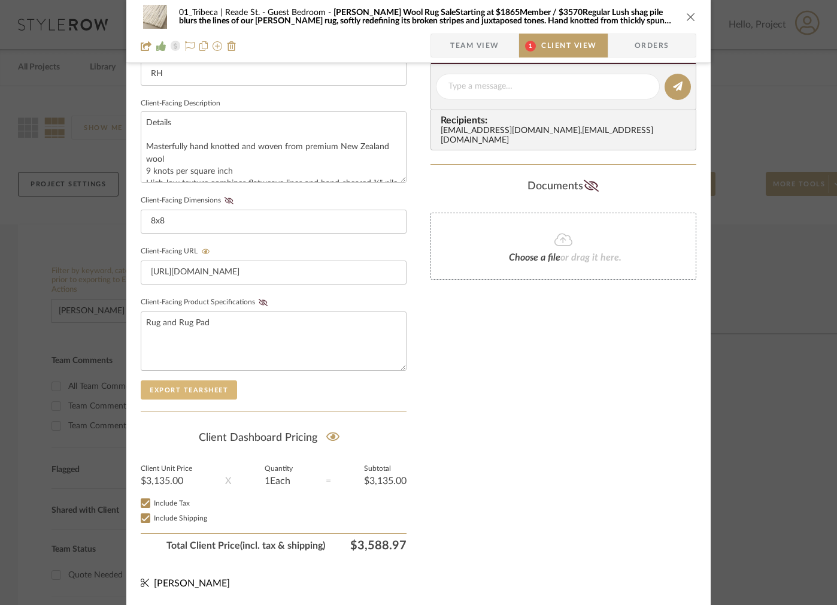  Describe the element at coordinates (301, 13) in the screenshot. I see `span: Guest Bedroom` at that location.